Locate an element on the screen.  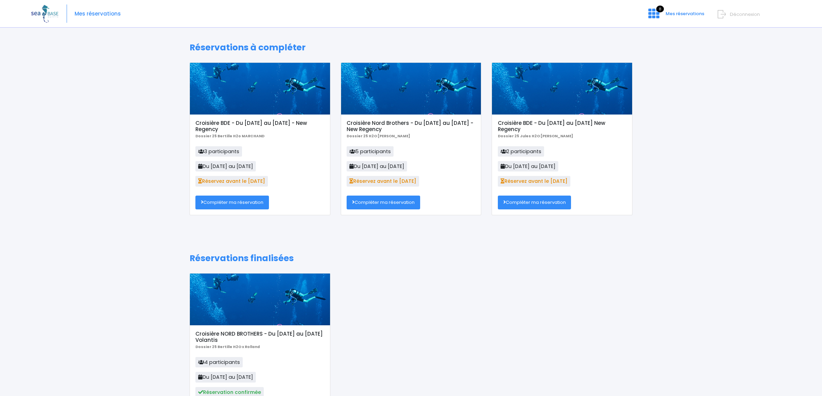
span: Déconnexion is located at coordinates (745, 14).